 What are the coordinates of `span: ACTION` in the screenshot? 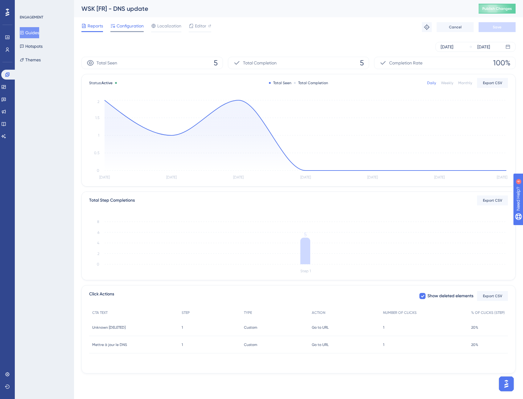 It's located at (318, 313).